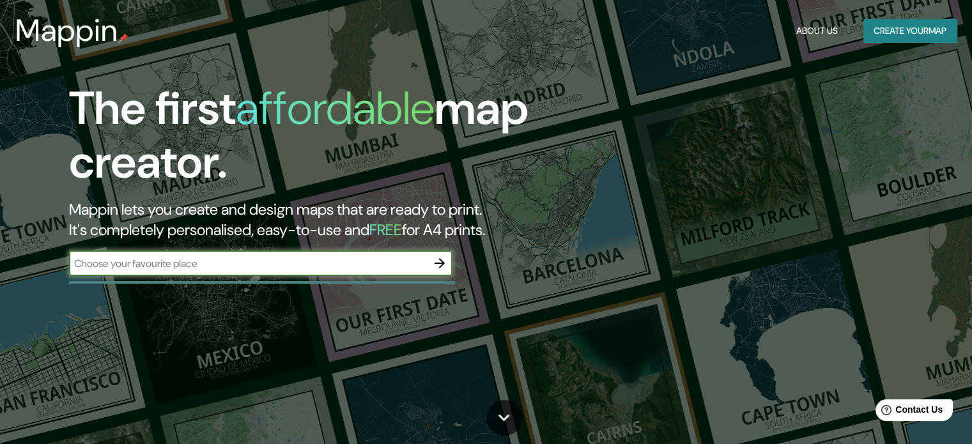 The width and height of the screenshot is (972, 444). I want to click on button: Create yourmap, so click(910, 31).